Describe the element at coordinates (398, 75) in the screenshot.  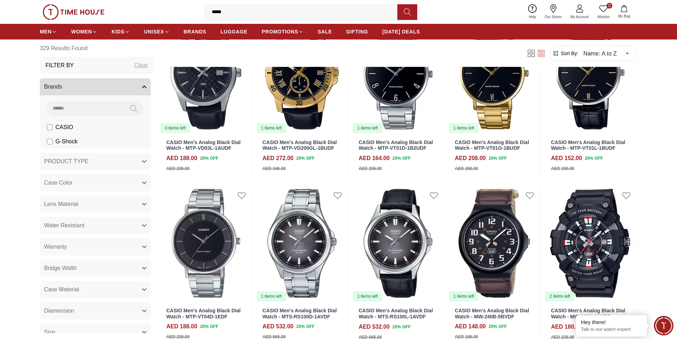
I see `img: CASIO Men's Analog Black Dial Watch - MTP-VT01D-1B2UDF` at that location.